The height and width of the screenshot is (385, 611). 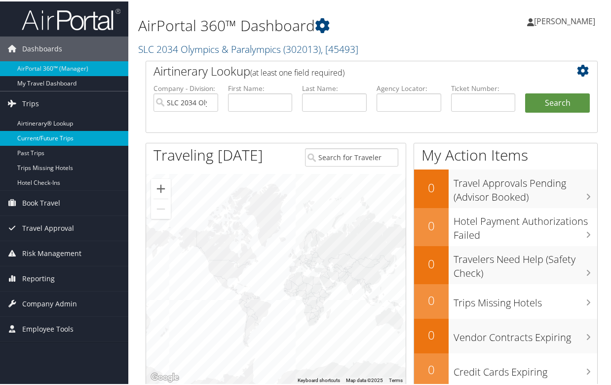 What do you see at coordinates (39, 277) in the screenshot?
I see `span: Reporting` at bounding box center [39, 277].